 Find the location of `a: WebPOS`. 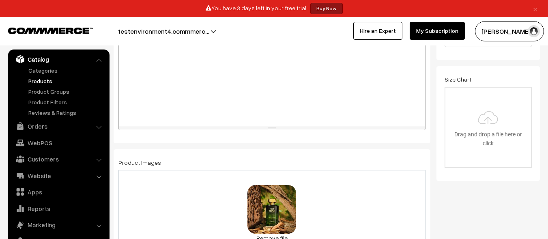

a: WebPOS is located at coordinates (58, 143).